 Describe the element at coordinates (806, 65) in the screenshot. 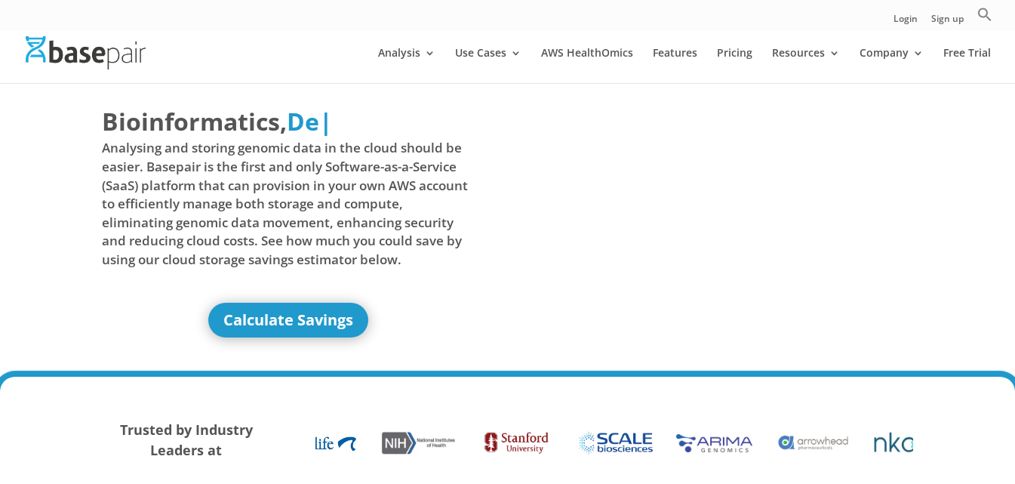

I see `a: Resources` at that location.